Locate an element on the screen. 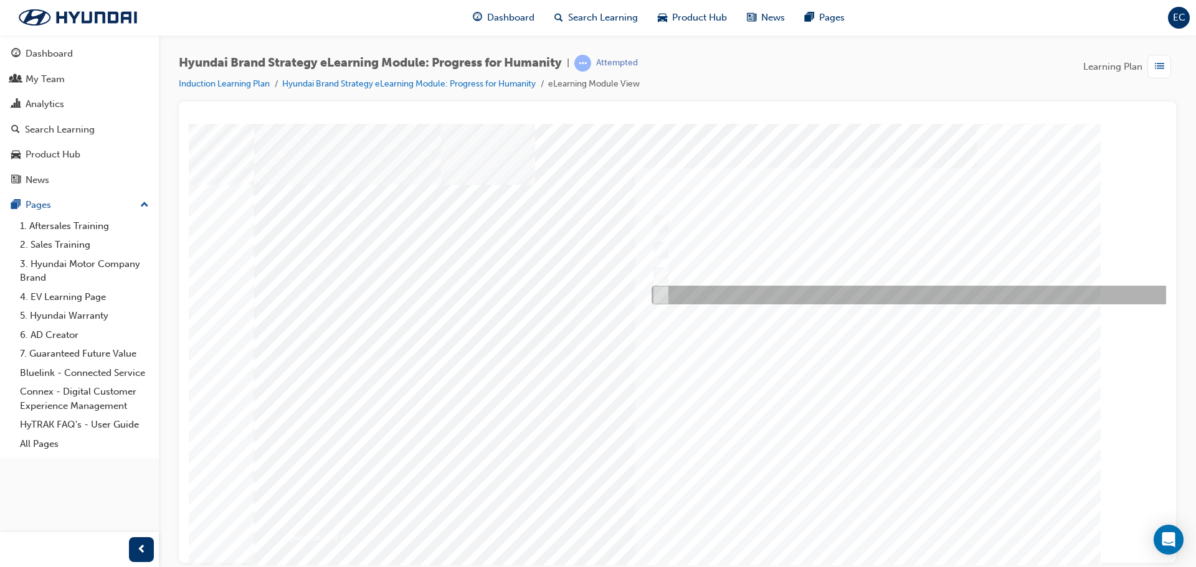  a: Bluelink - Connected Service is located at coordinates (84, 373).